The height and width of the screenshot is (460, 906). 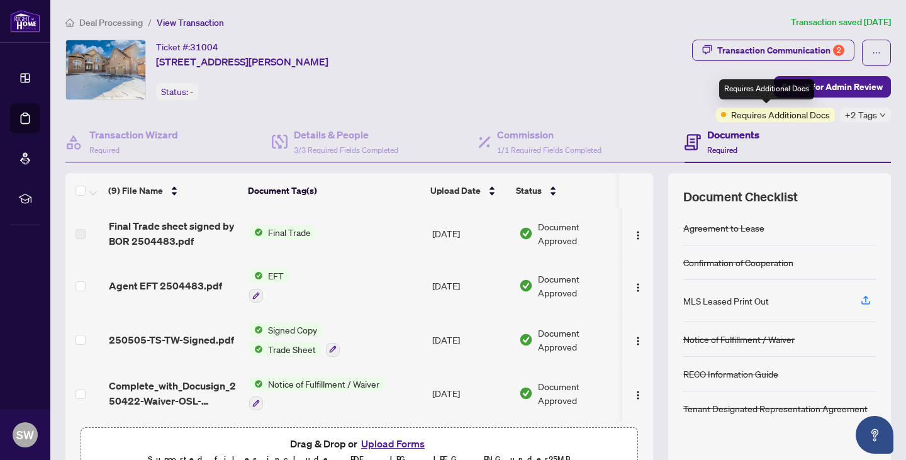 I want to click on span: Document Checklist, so click(x=740, y=197).